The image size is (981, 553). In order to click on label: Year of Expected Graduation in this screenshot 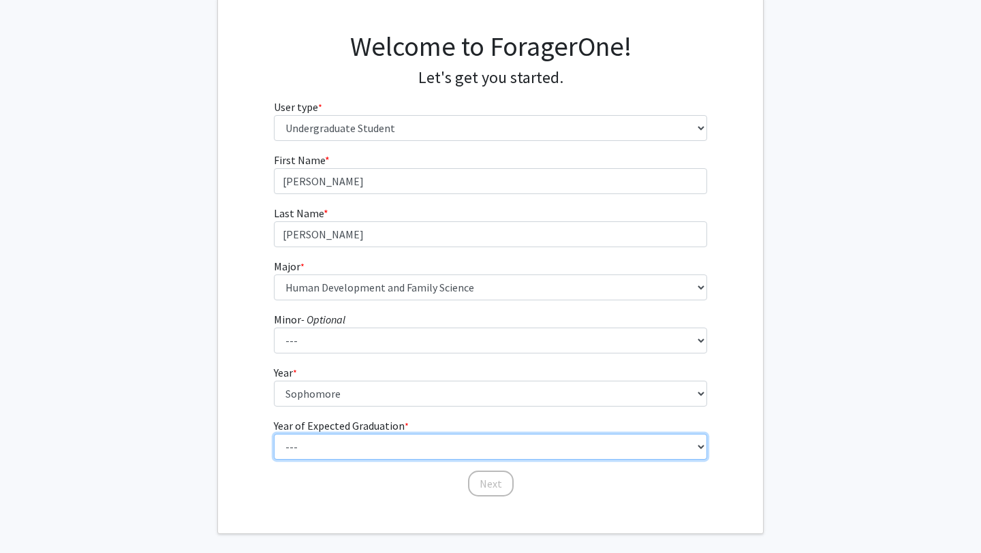, I will do `click(341, 426)`.